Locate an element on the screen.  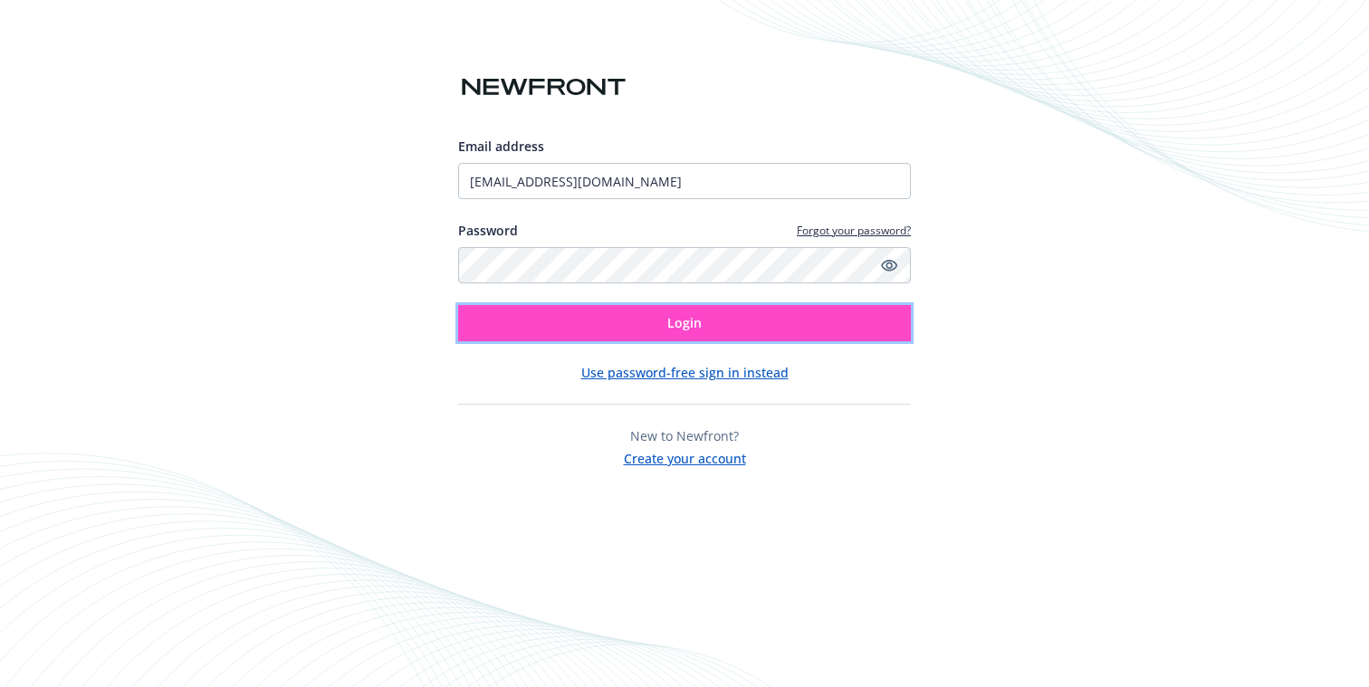
input: Enter your email is located at coordinates (684, 181).